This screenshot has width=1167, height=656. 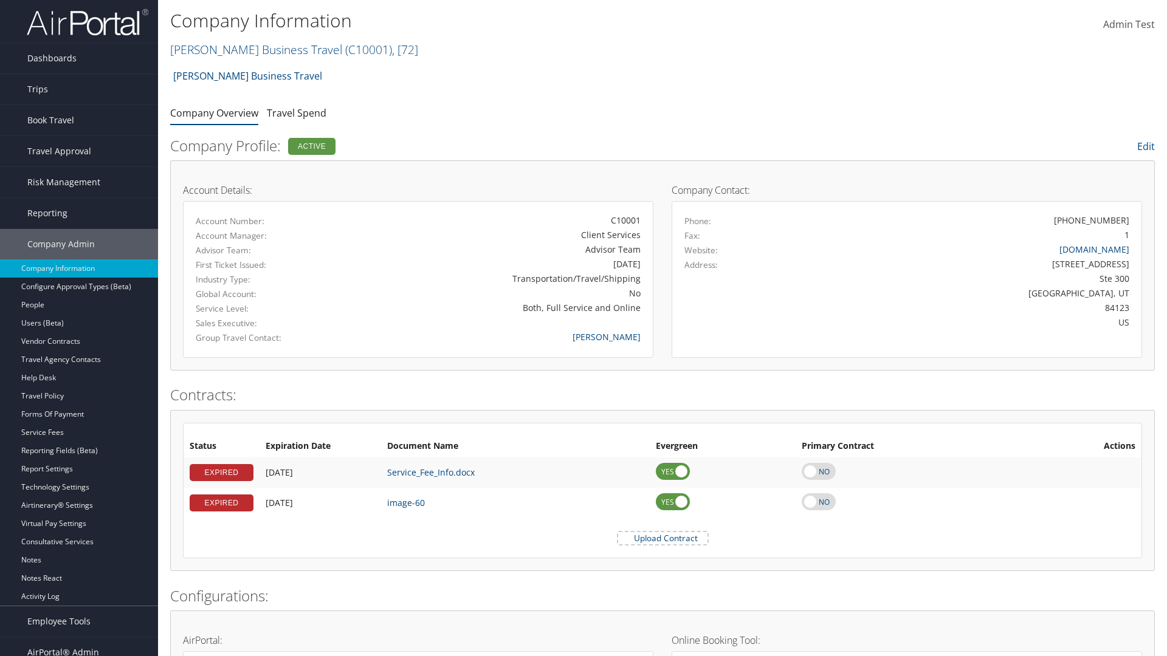 What do you see at coordinates (312, 146) in the screenshot?
I see `div: Active` at bounding box center [312, 146].